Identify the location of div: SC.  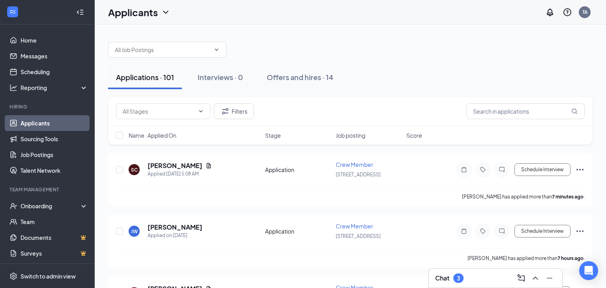
(134, 170).